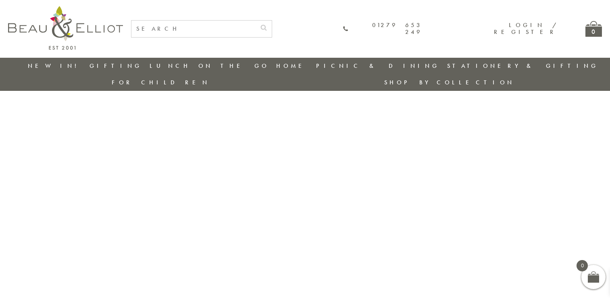 The height and width of the screenshot is (298, 610). What do you see at coordinates (116, 66) in the screenshot?
I see `a: Gifting` at bounding box center [116, 66].